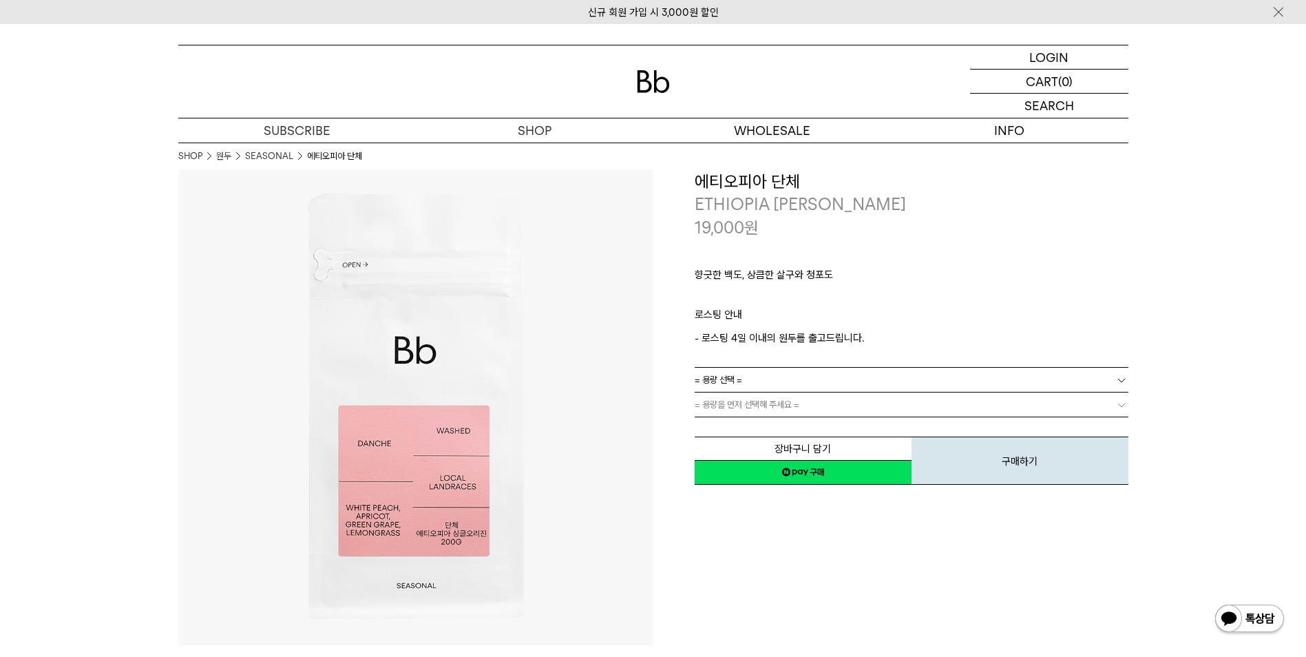 The height and width of the screenshot is (657, 1306). Describe the element at coordinates (803, 472) in the screenshot. I see `a: 새창` at that location.